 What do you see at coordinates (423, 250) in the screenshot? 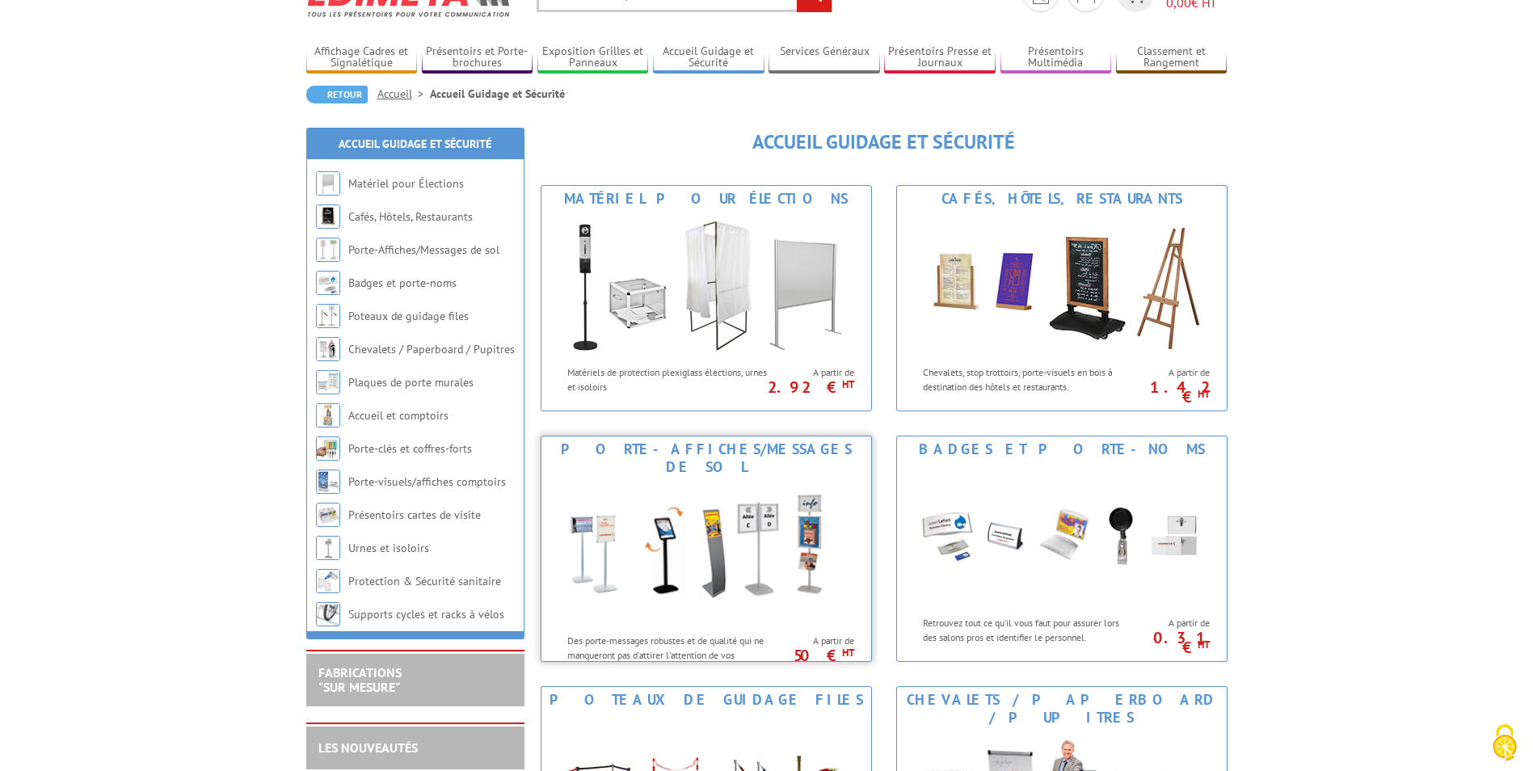
I see `a: Porte-Affiches/Messages de sol` at bounding box center [423, 250].